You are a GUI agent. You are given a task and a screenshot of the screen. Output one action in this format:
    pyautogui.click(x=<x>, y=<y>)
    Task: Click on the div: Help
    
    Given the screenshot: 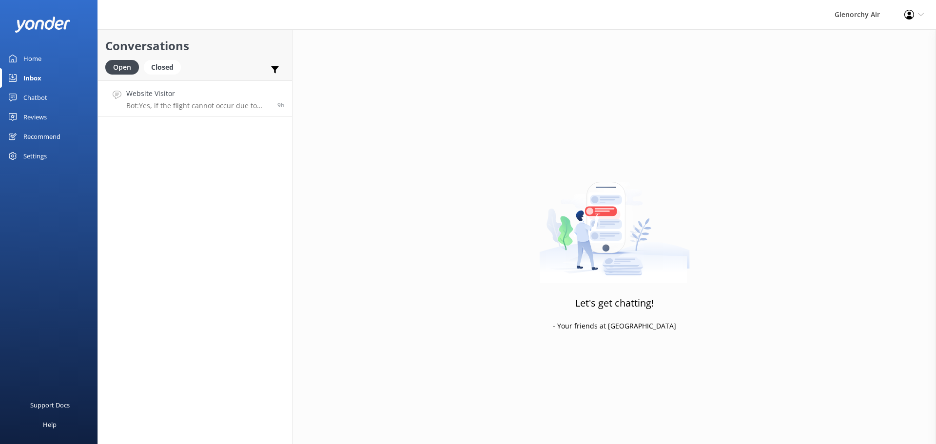 What is the action you would take?
    pyautogui.click(x=50, y=425)
    